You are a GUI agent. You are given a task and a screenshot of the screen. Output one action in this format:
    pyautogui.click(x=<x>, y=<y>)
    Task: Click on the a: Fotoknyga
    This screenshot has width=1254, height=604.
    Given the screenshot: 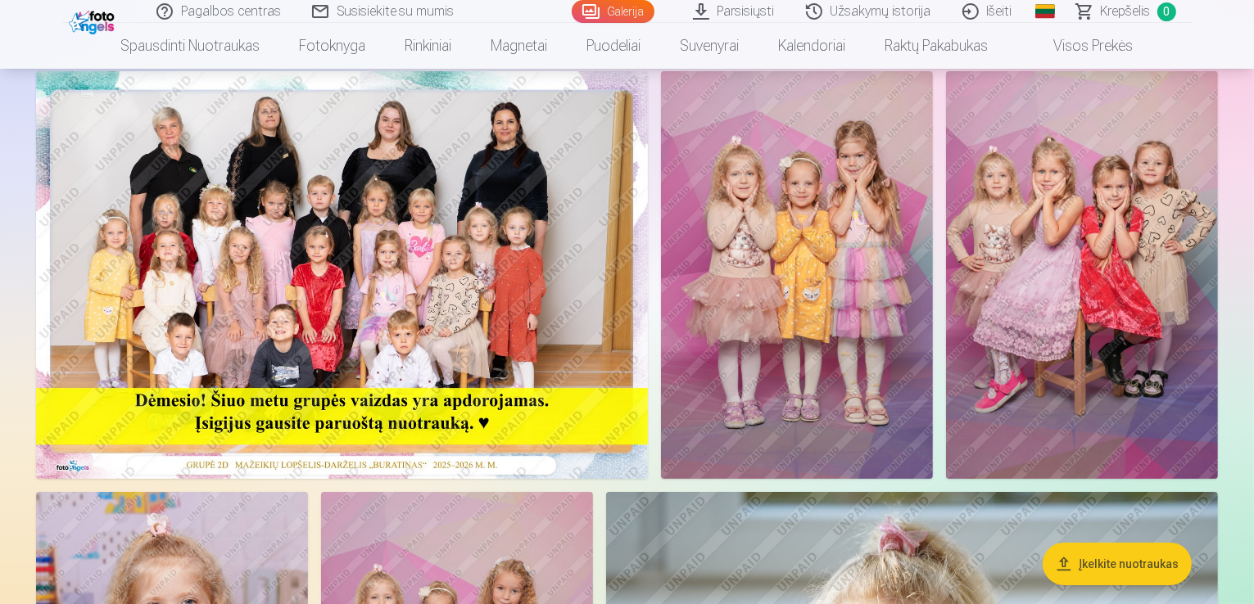 What is the action you would take?
    pyautogui.click(x=332, y=46)
    